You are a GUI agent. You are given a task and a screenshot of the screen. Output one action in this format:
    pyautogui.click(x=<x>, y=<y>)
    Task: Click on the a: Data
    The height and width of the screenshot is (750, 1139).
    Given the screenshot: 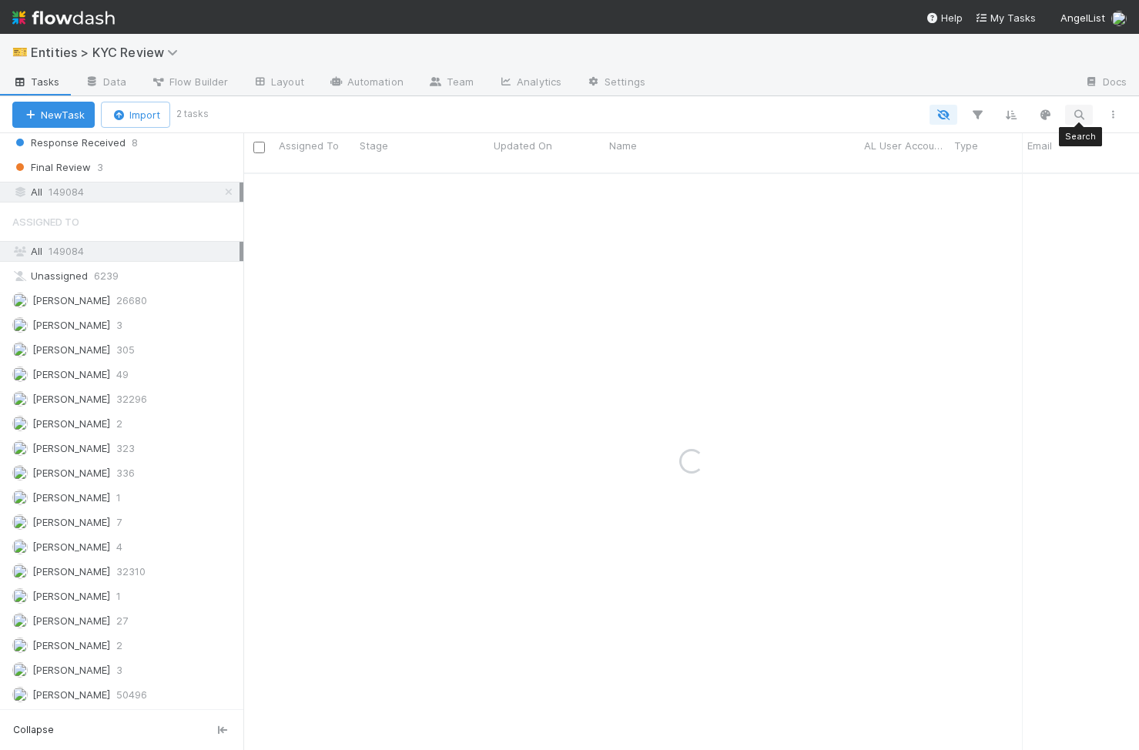 What is the action you would take?
    pyautogui.click(x=105, y=83)
    